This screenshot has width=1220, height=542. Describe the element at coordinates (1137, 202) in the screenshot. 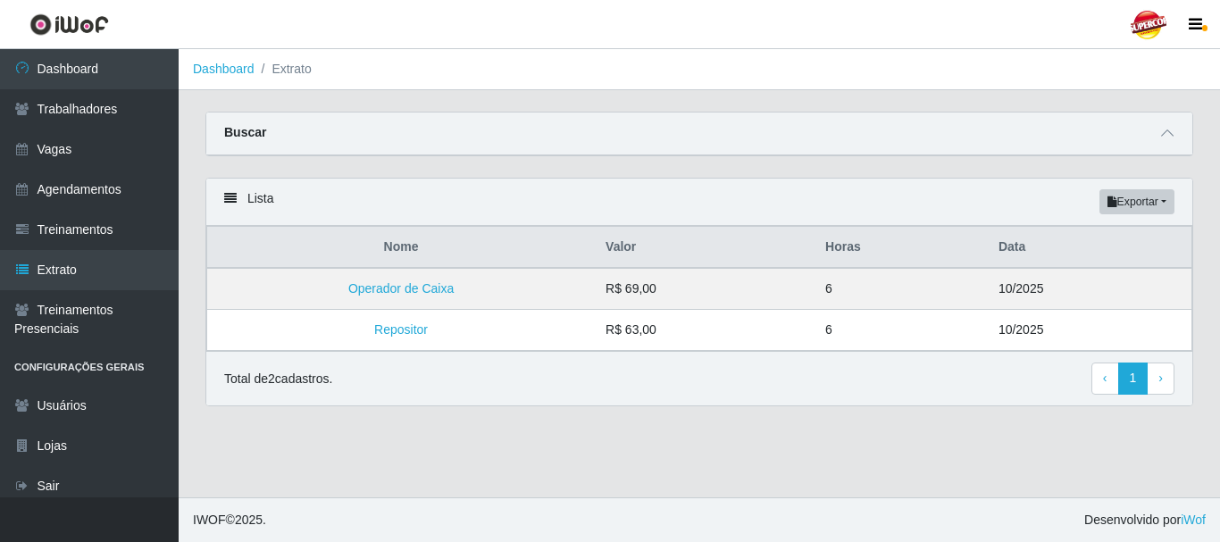

I see `button: Exportar` at that location.